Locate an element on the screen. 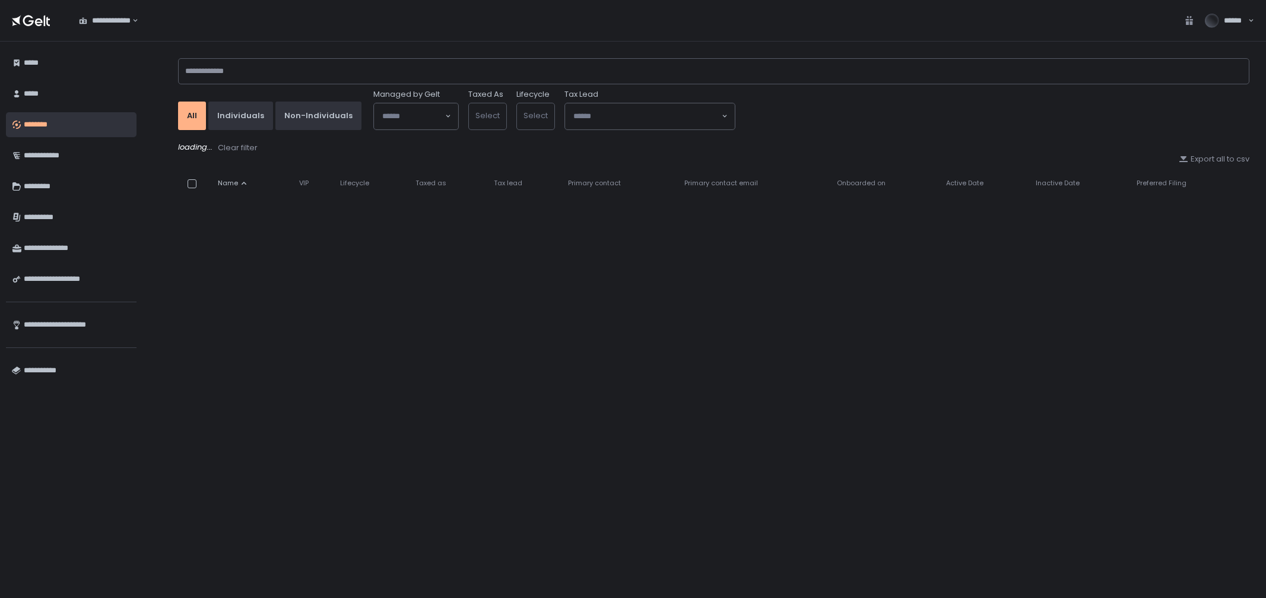  button: Clear filter is located at coordinates (237, 148).